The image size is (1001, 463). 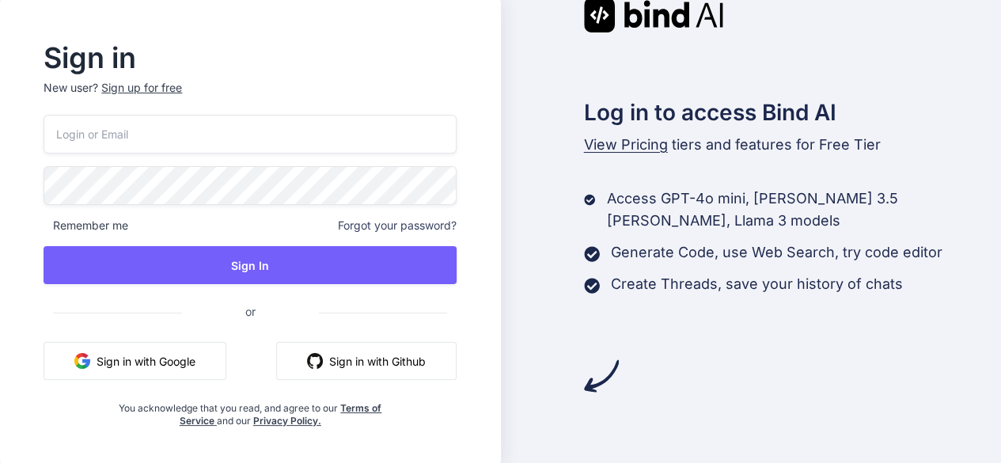 What do you see at coordinates (250, 134) in the screenshot?
I see `input: Login or Email` at bounding box center [250, 134].